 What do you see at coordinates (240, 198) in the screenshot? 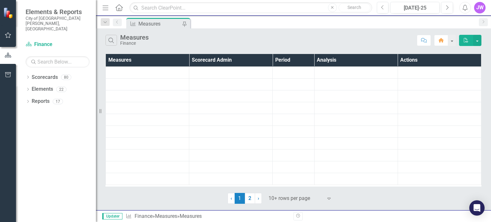
I see `span: 1` at bounding box center [240, 198].